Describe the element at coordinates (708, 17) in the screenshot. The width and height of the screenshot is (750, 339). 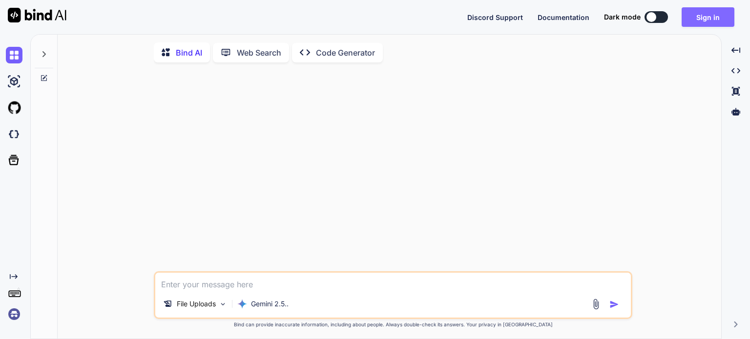
I see `button: Sign in` at that location.